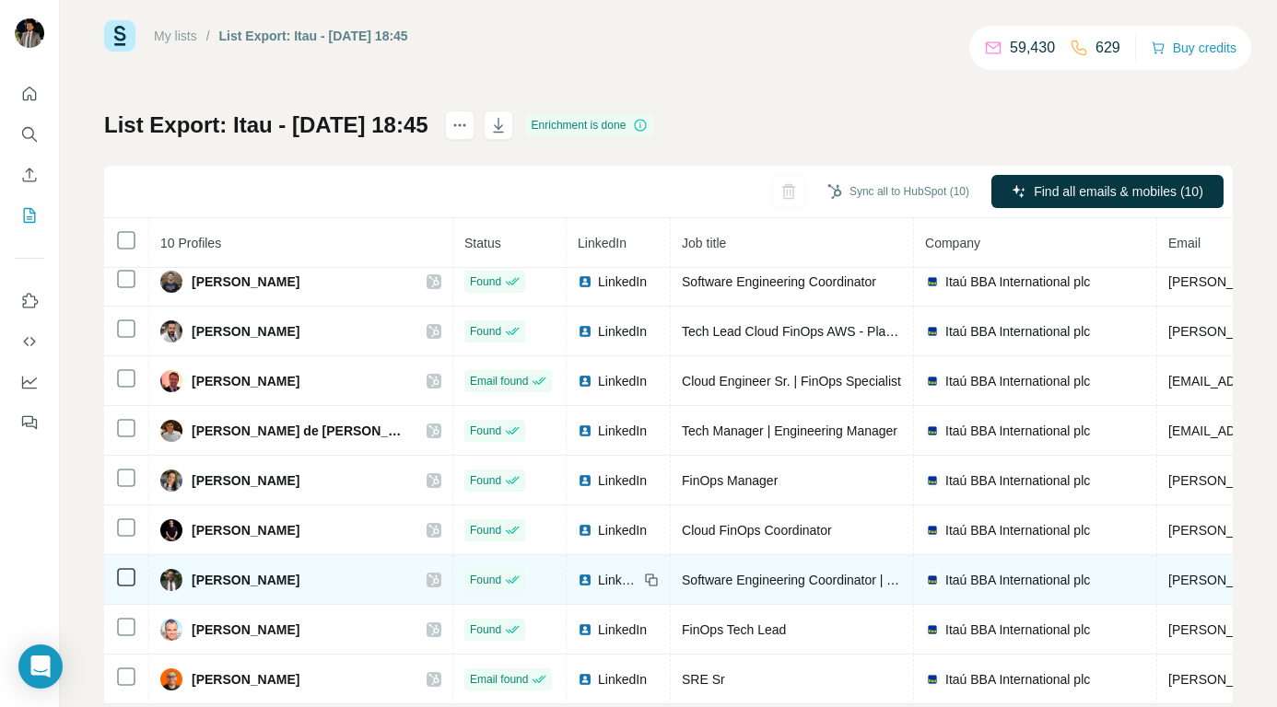  I want to click on button: Use Surfe API, so click(29, 342).